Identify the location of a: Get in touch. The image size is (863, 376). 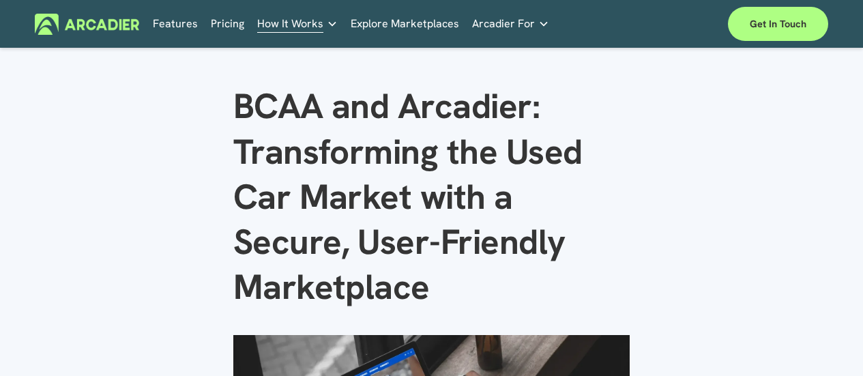
(778, 24).